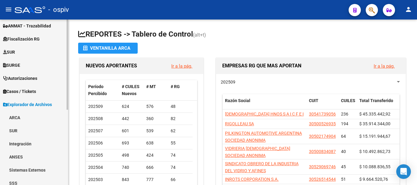 The height and width of the screenshot is (185, 417). What do you see at coordinates (376, 101) in the screenshot?
I see `span: Total Transferido` at bounding box center [376, 101].